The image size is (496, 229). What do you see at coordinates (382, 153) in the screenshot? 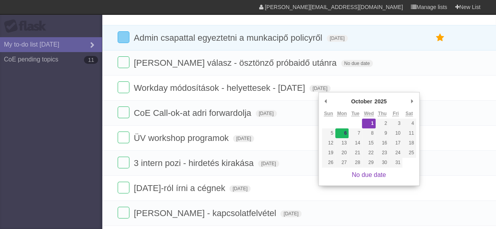
I see `button: 23` at bounding box center [382, 153].